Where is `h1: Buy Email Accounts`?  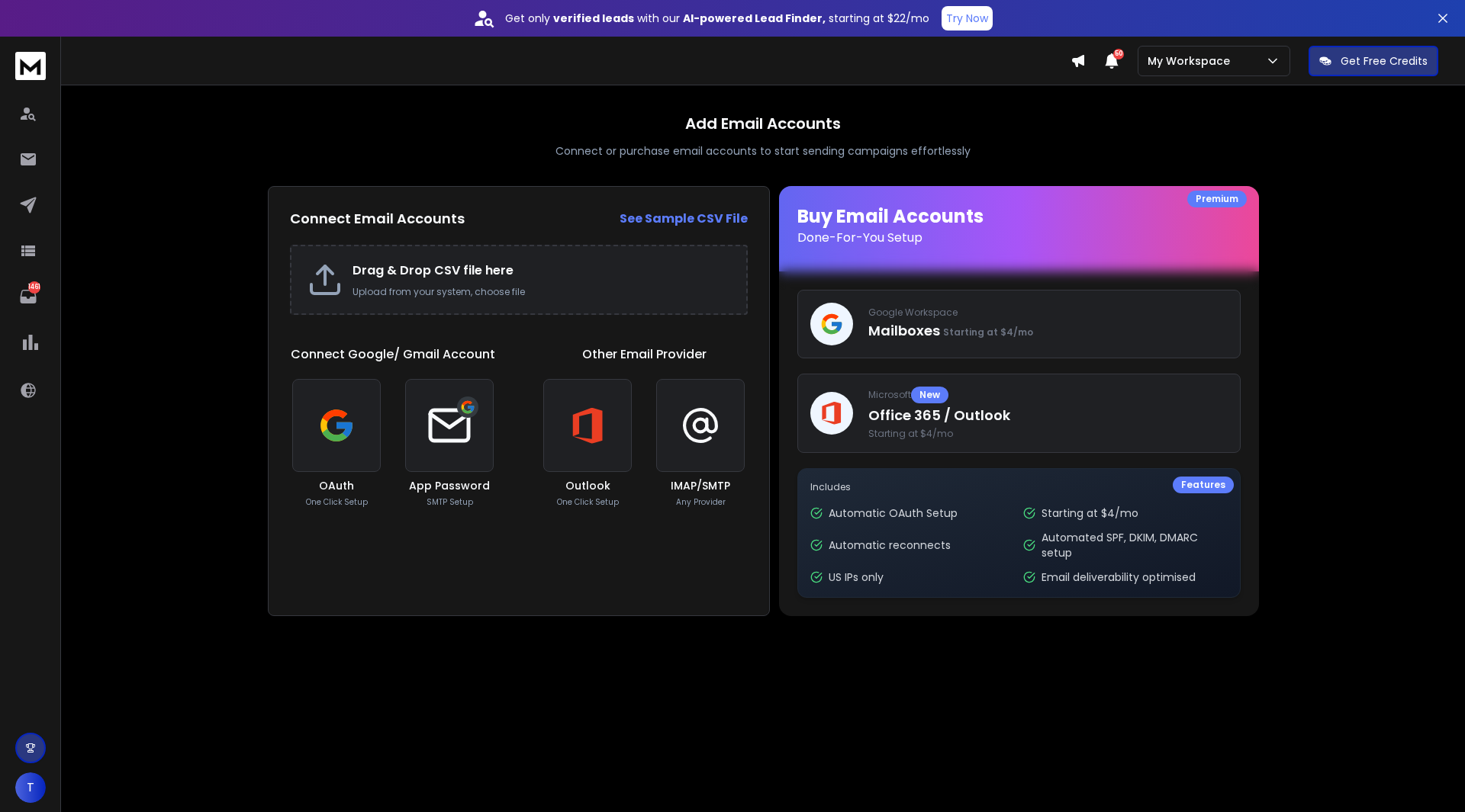
h1: Buy Email Accounts is located at coordinates (1019, 226).